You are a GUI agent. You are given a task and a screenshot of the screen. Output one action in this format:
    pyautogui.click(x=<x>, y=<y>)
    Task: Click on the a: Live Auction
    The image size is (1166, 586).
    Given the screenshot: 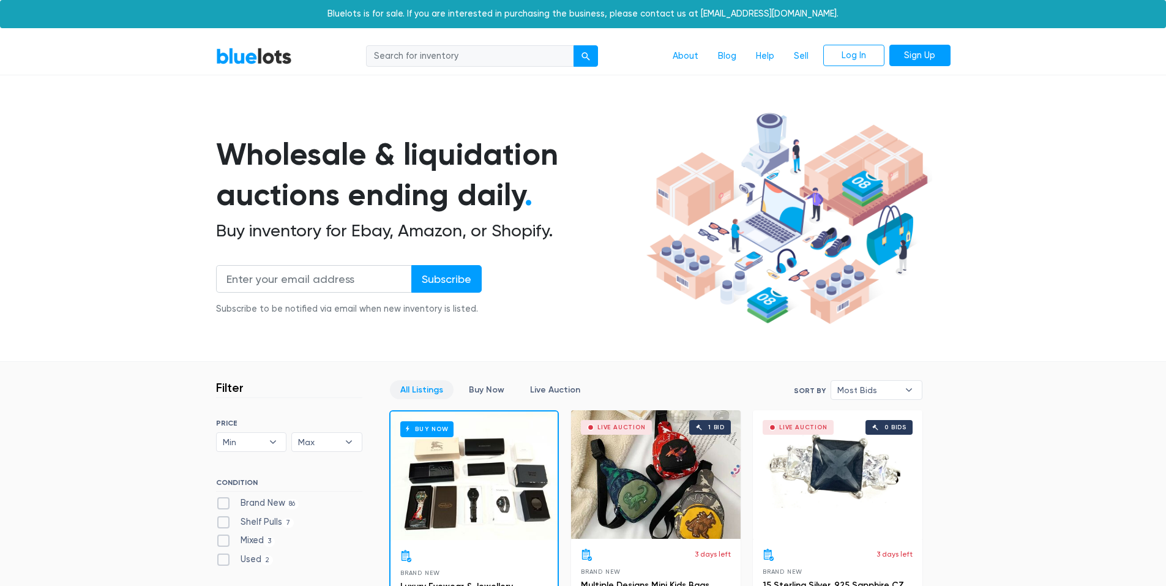 What is the action you would take?
    pyautogui.click(x=555, y=389)
    